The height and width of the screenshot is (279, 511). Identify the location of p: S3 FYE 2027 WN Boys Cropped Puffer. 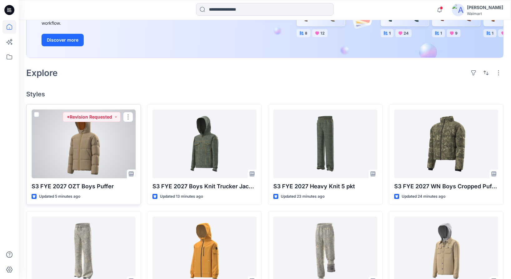
(446, 186).